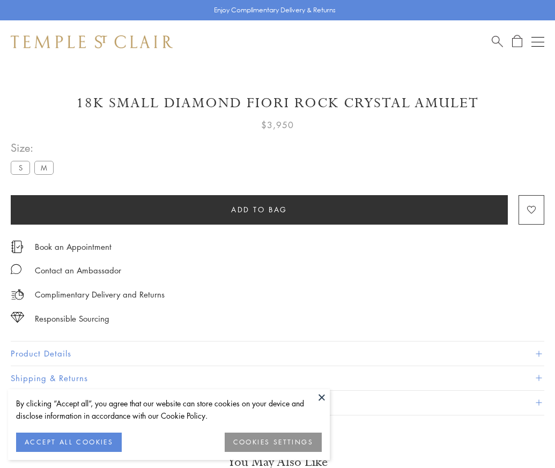 The height and width of the screenshot is (468, 555). I want to click on img: icon_sourcing.svg, so click(17, 317).